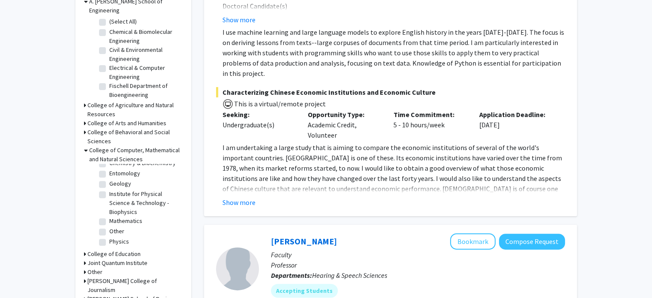  Describe the element at coordinates (532, 241) in the screenshot. I see `button: Compose Request to Rochelle Newman` at that location.